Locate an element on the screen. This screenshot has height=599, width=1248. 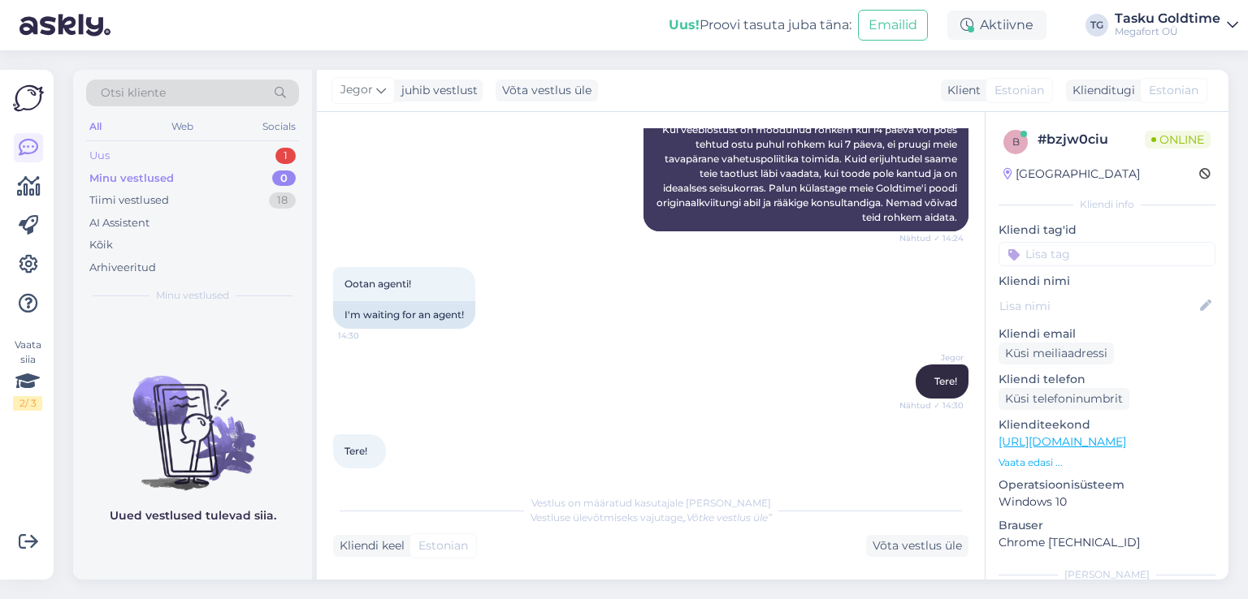
input: Lisa tag is located at coordinates (1106, 254).